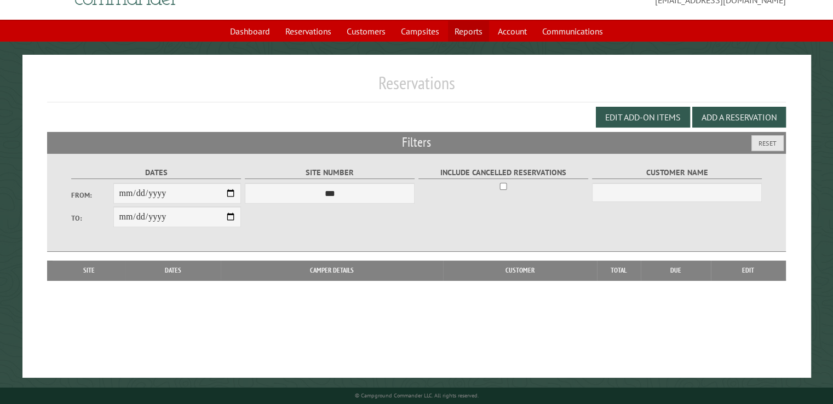 Image resolution: width=833 pixels, height=404 pixels. What do you see at coordinates (520, 271) in the screenshot?
I see `th: Customer` at bounding box center [520, 271].